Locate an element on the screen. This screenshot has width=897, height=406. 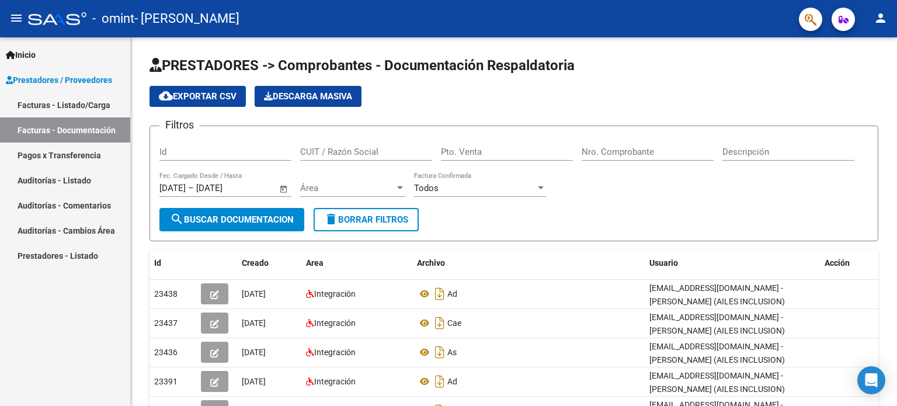
span: PRESTADORES -> Comprobantes - Documentación Respaldatoria is located at coordinates (362, 65).